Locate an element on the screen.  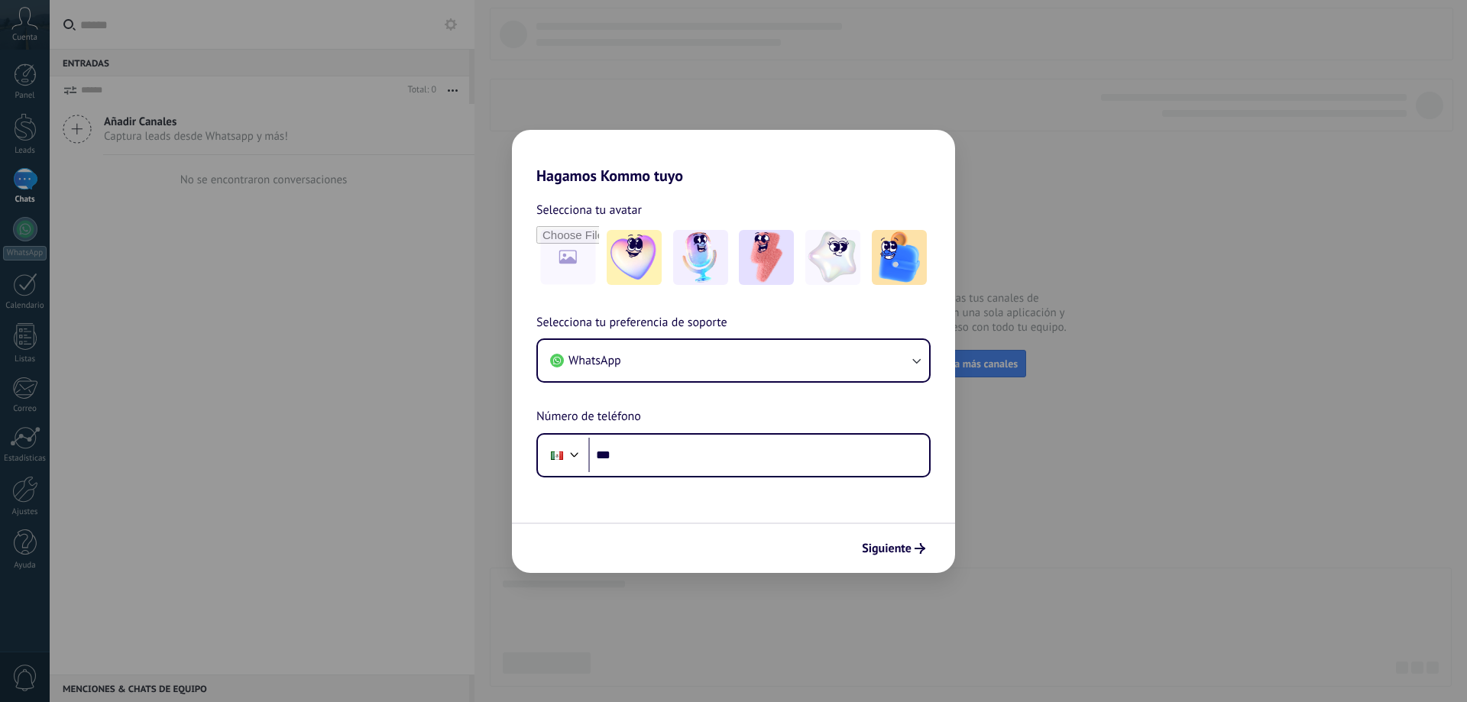
span: Número de teléfono is located at coordinates (588, 417).